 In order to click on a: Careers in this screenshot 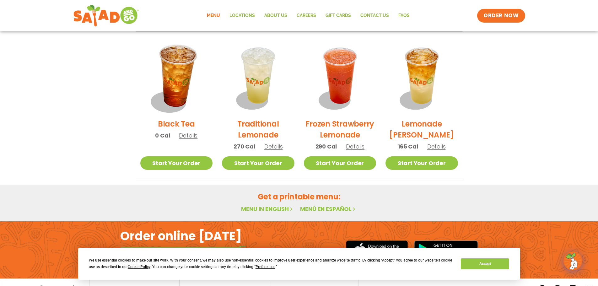, I will do `click(306, 16)`.